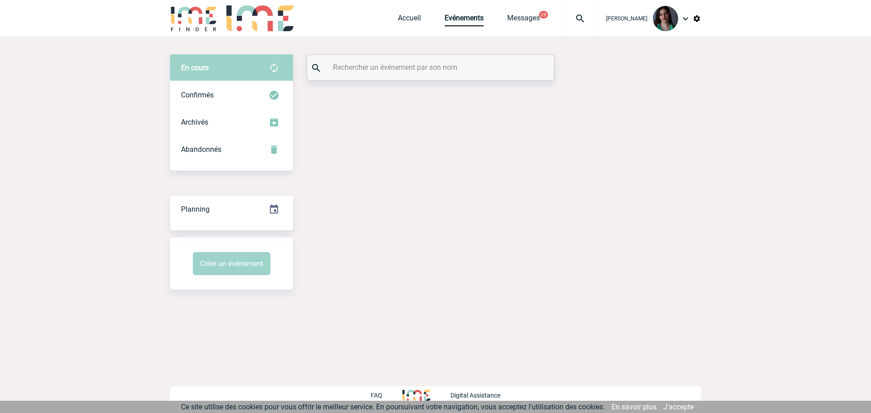 The height and width of the screenshot is (413, 871). What do you see at coordinates (377, 396) in the screenshot?
I see `p: FAQ` at bounding box center [377, 396].